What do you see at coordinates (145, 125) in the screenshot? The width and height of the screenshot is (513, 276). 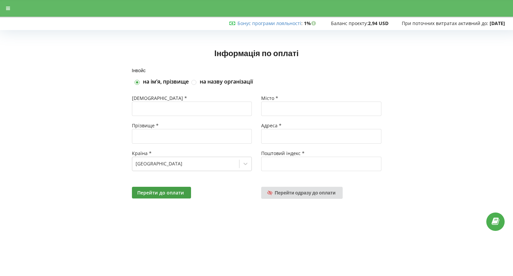 I see `span: Прізвище *` at bounding box center [145, 125].